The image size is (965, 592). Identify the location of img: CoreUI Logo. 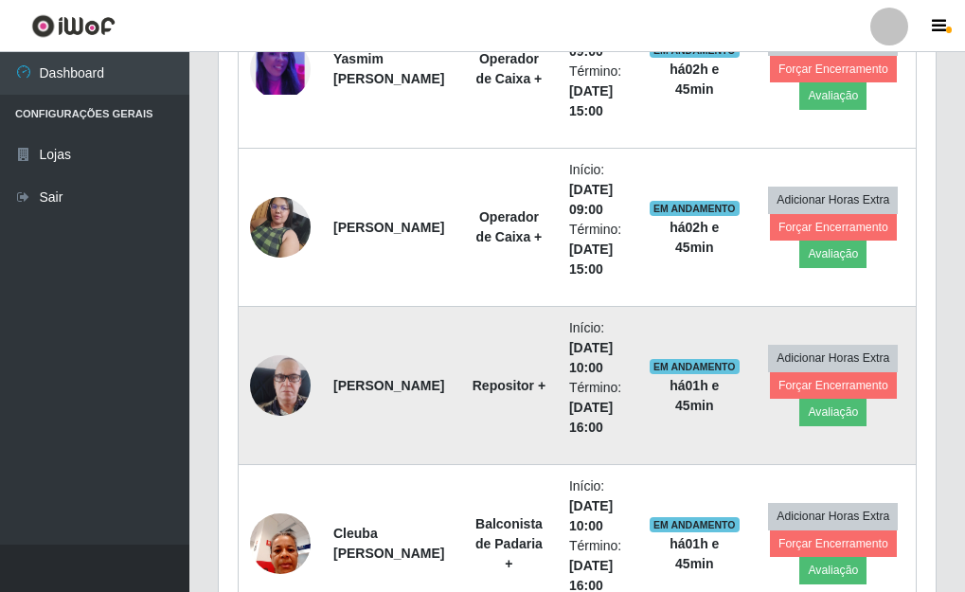
(73, 26).